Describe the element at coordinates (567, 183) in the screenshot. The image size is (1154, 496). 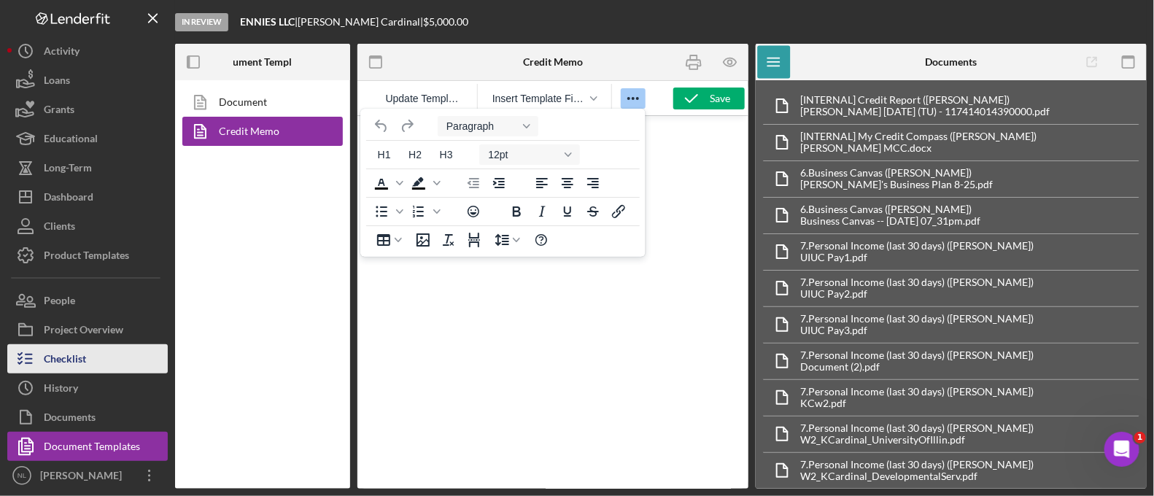
I see `button: Align center` at that location.